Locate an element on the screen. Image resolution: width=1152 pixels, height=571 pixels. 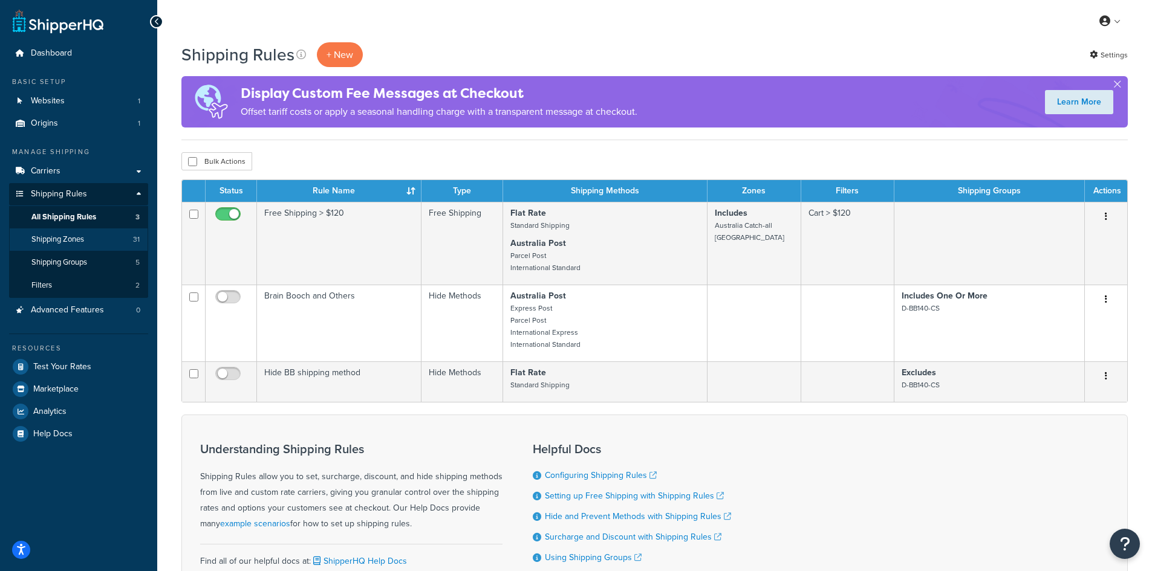
a: Marketplace is located at coordinates (79, 389).